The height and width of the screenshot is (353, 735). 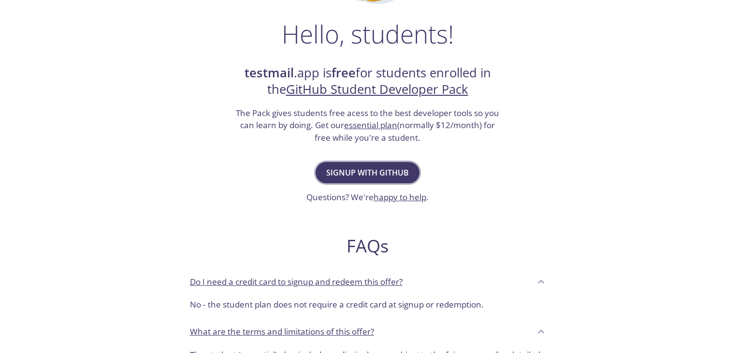 What do you see at coordinates (367, 172) in the screenshot?
I see `span: Signup with GitHub` at bounding box center [367, 172].